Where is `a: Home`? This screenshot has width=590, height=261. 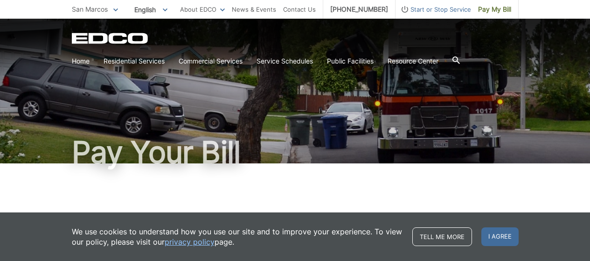 a: Home is located at coordinates (81, 61).